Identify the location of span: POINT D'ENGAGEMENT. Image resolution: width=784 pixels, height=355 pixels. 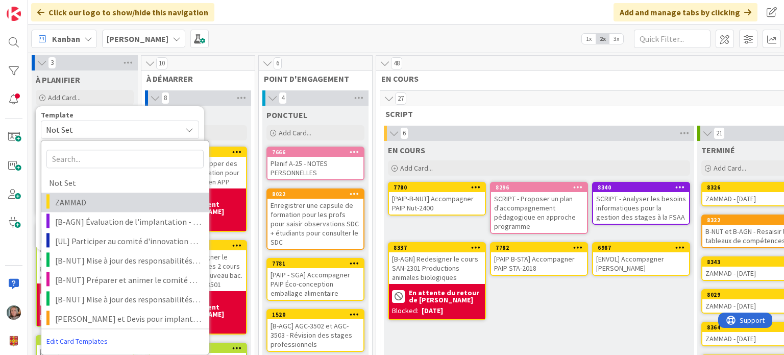
(311, 79).